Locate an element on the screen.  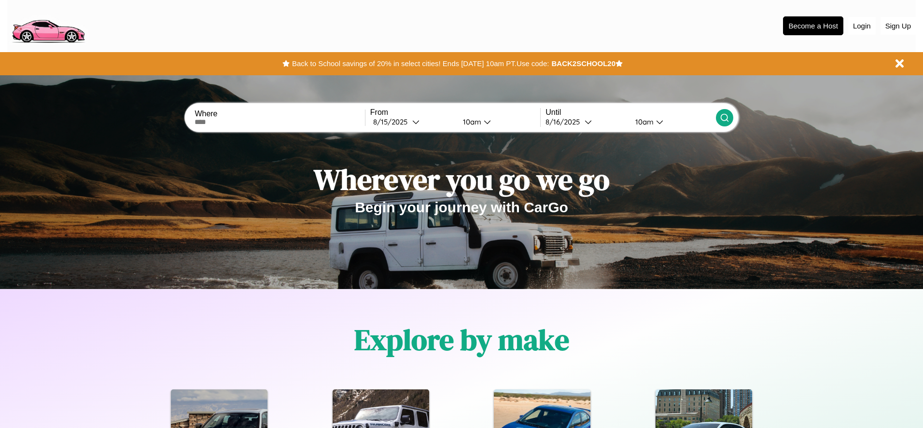
label: Until is located at coordinates (631, 113).